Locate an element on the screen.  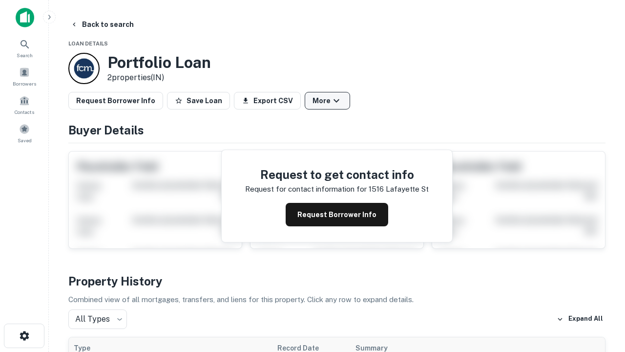
div: Borrowers is located at coordinates (24, 76).